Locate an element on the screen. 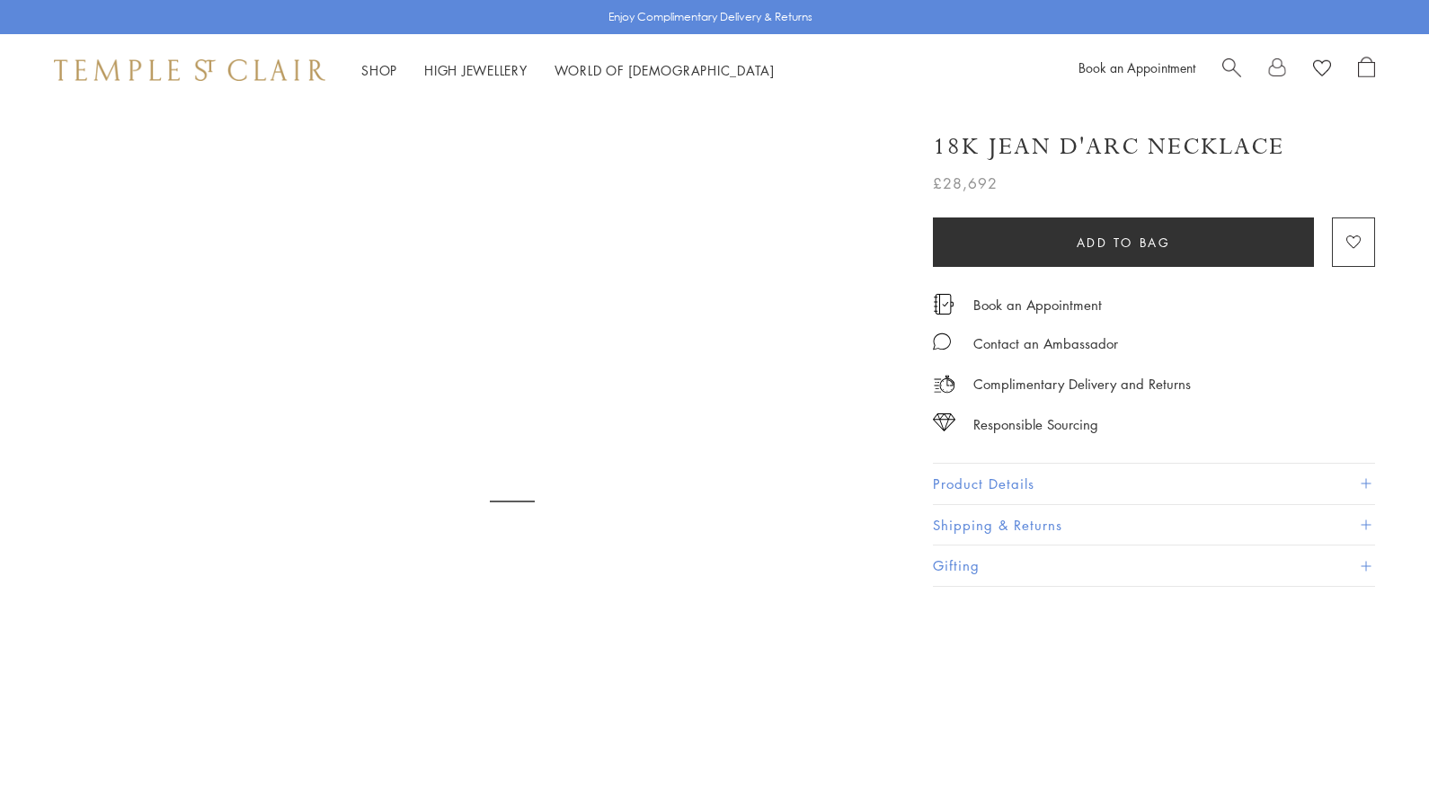  p: Enjoy Complimentary Delivery & Returns is located at coordinates (710, 17).